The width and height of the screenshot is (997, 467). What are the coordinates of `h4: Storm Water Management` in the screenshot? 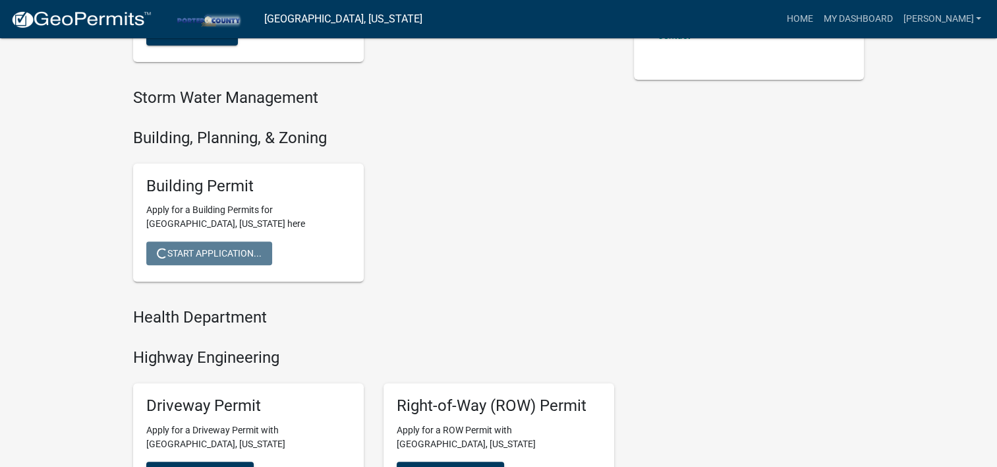 It's located at (374, 98).